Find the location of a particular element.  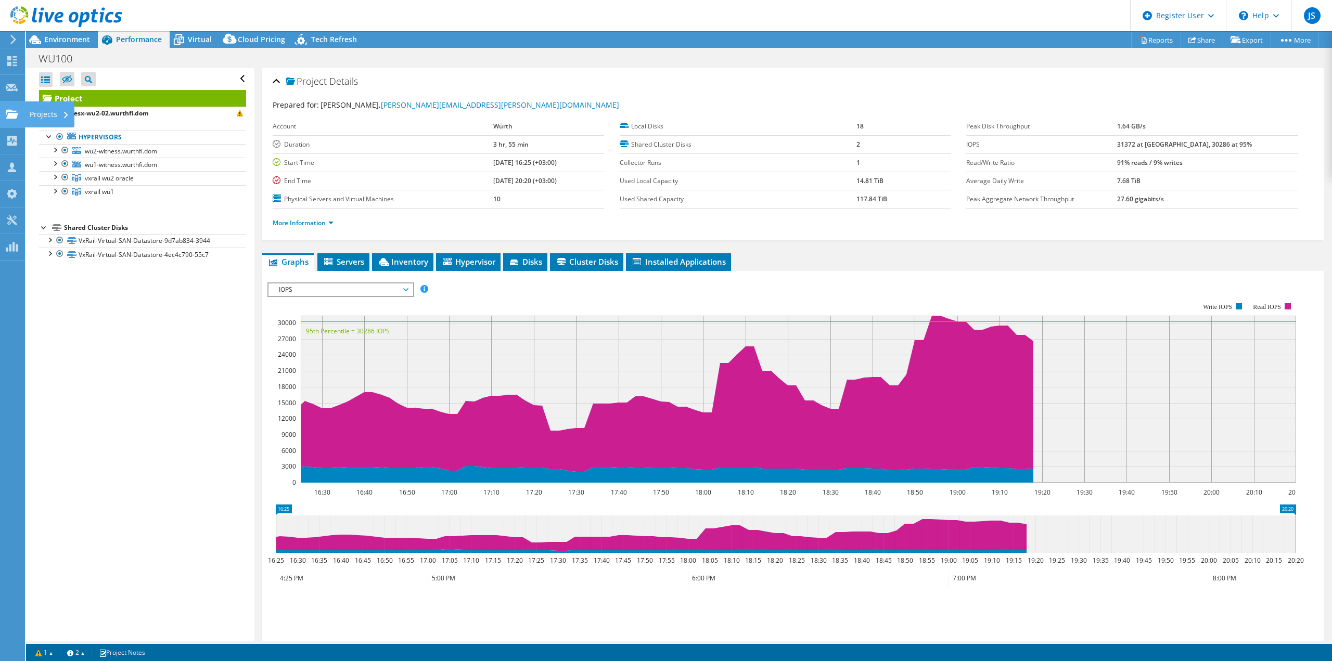

a: Project Notes is located at coordinates (122, 652).